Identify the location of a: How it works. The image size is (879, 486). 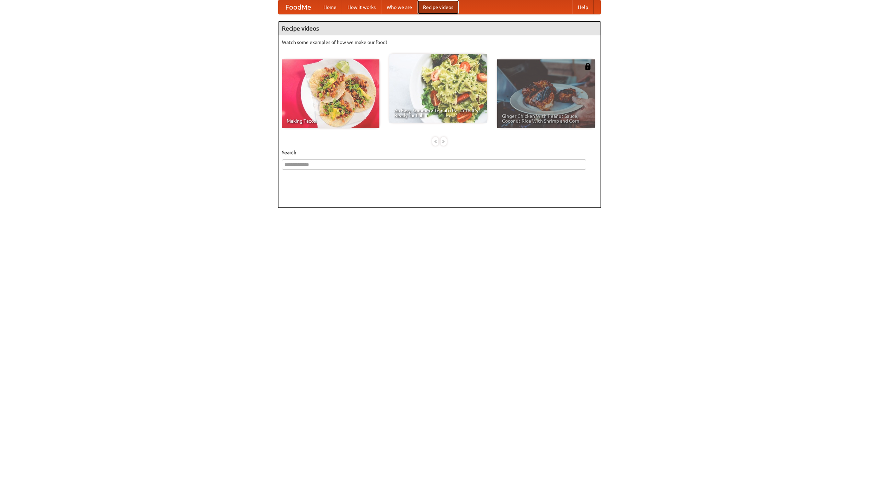
(361, 7).